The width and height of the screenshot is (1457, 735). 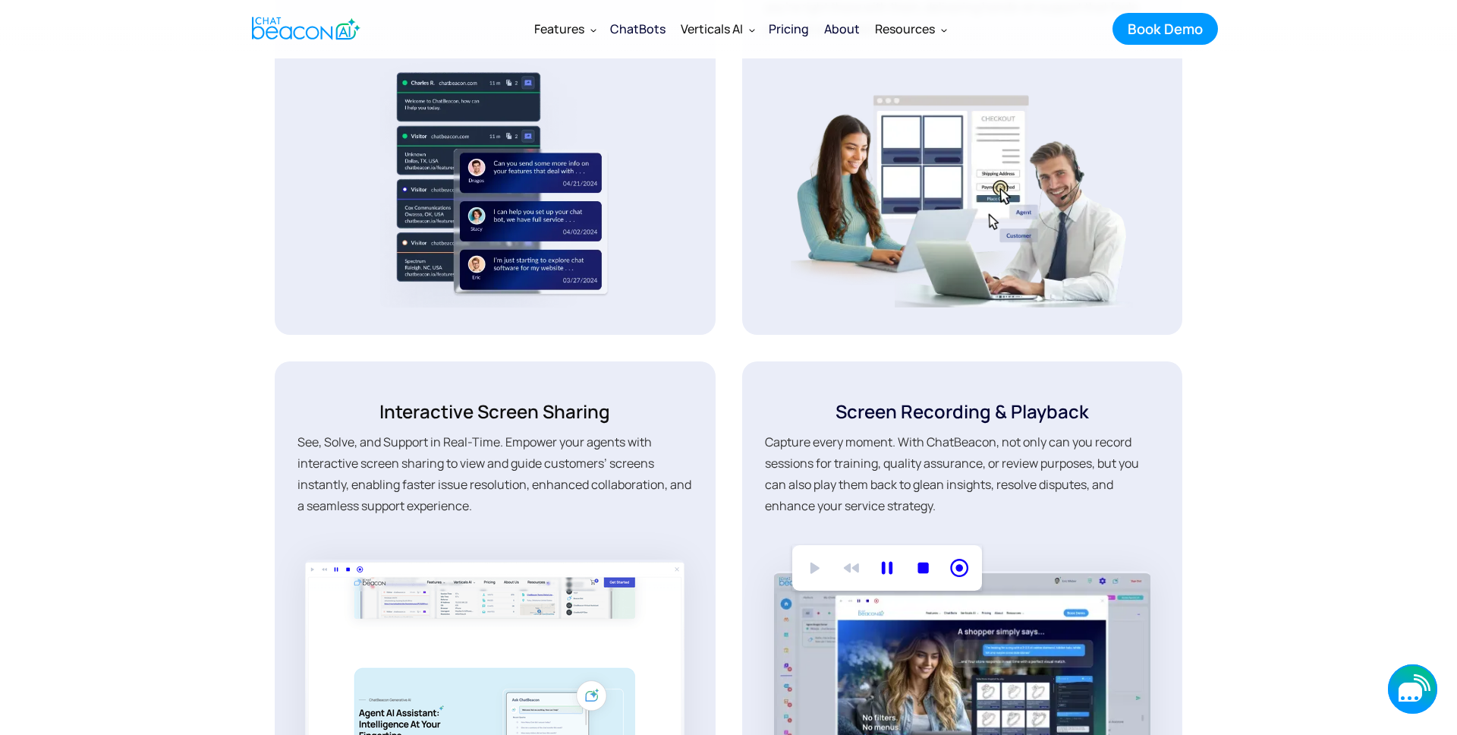 What do you see at coordinates (788, 29) in the screenshot?
I see `a: Pricing` at bounding box center [788, 29].